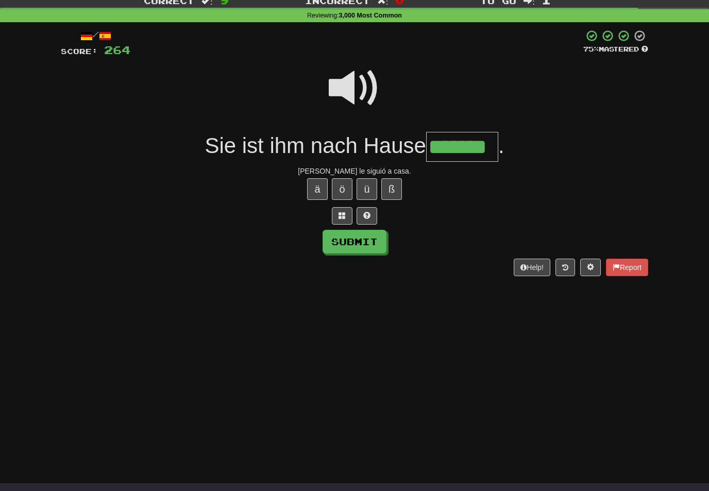  Describe the element at coordinates (566, 268) in the screenshot. I see `button: Round history (alt+y)` at that location.